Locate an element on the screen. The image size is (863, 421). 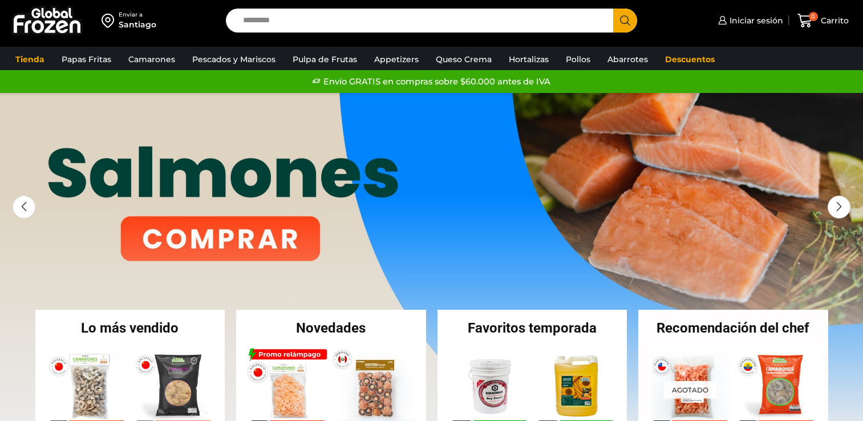
div: Previous slide is located at coordinates (24, 207).